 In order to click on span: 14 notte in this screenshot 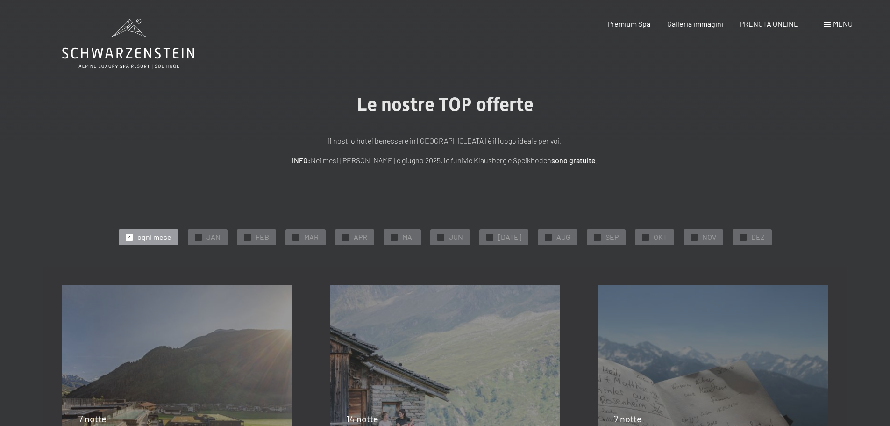, I will do `click(362, 418)`.